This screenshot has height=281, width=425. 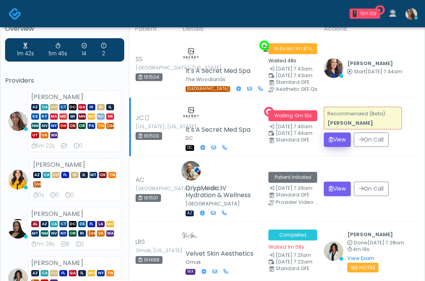 What do you see at coordinates (35, 224) in the screenshot?
I see `span: AL` at bounding box center [35, 224].